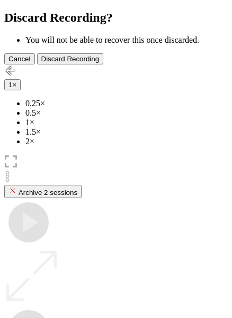 Image resolution: width=232 pixels, height=318 pixels. I want to click on button: Archive 2 sessions, so click(43, 191).